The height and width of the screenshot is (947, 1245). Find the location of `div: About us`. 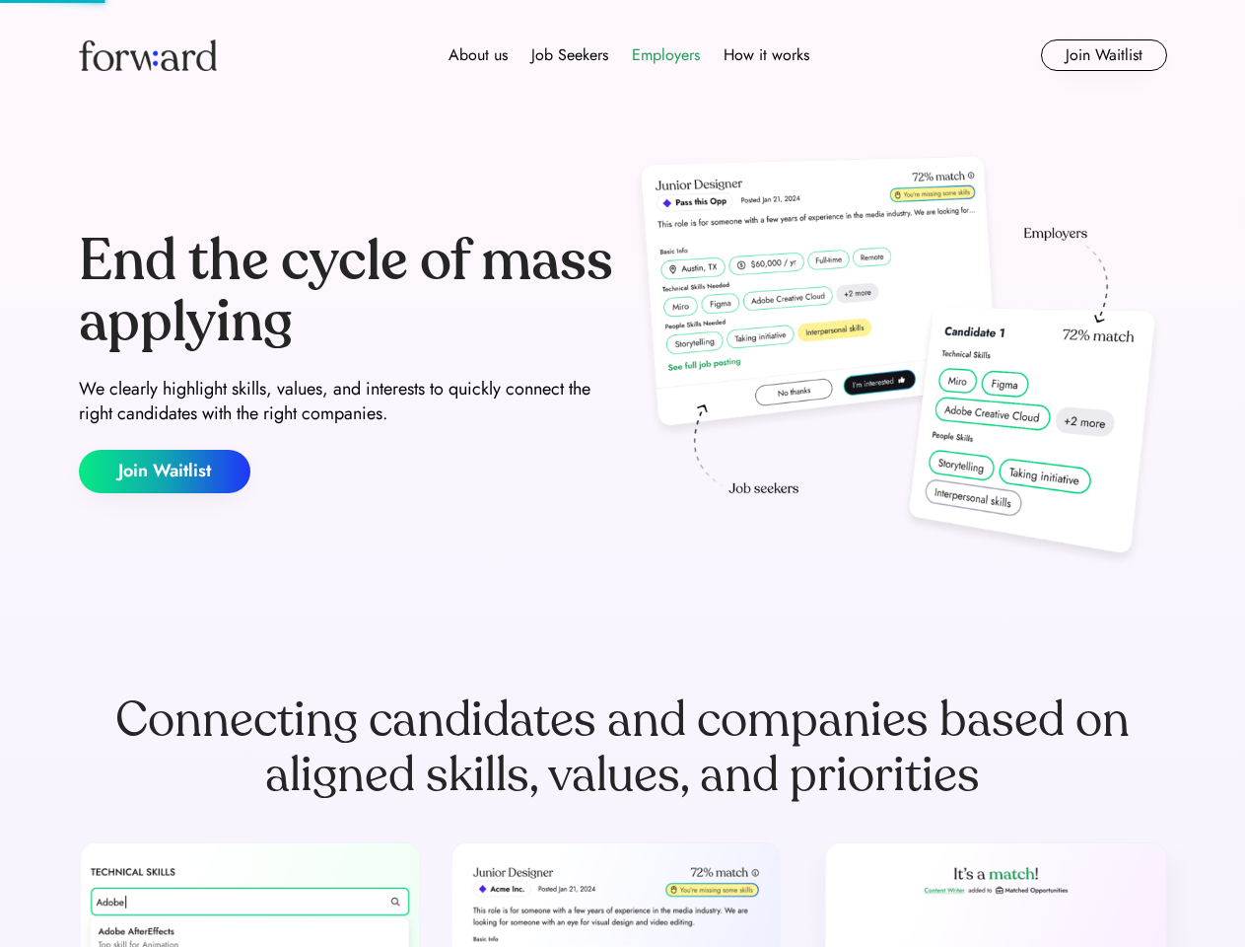

div: About us is located at coordinates (478, 55).